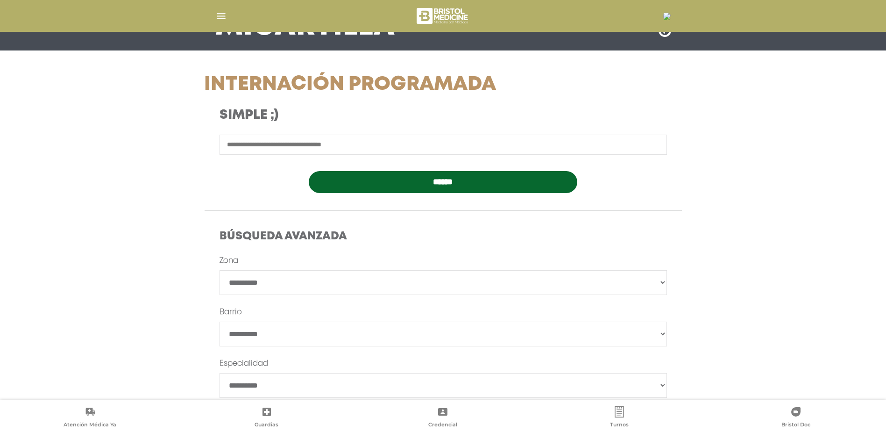 The image size is (886, 432). I want to click on h4: Búsqueda Avanzada, so click(443, 236).